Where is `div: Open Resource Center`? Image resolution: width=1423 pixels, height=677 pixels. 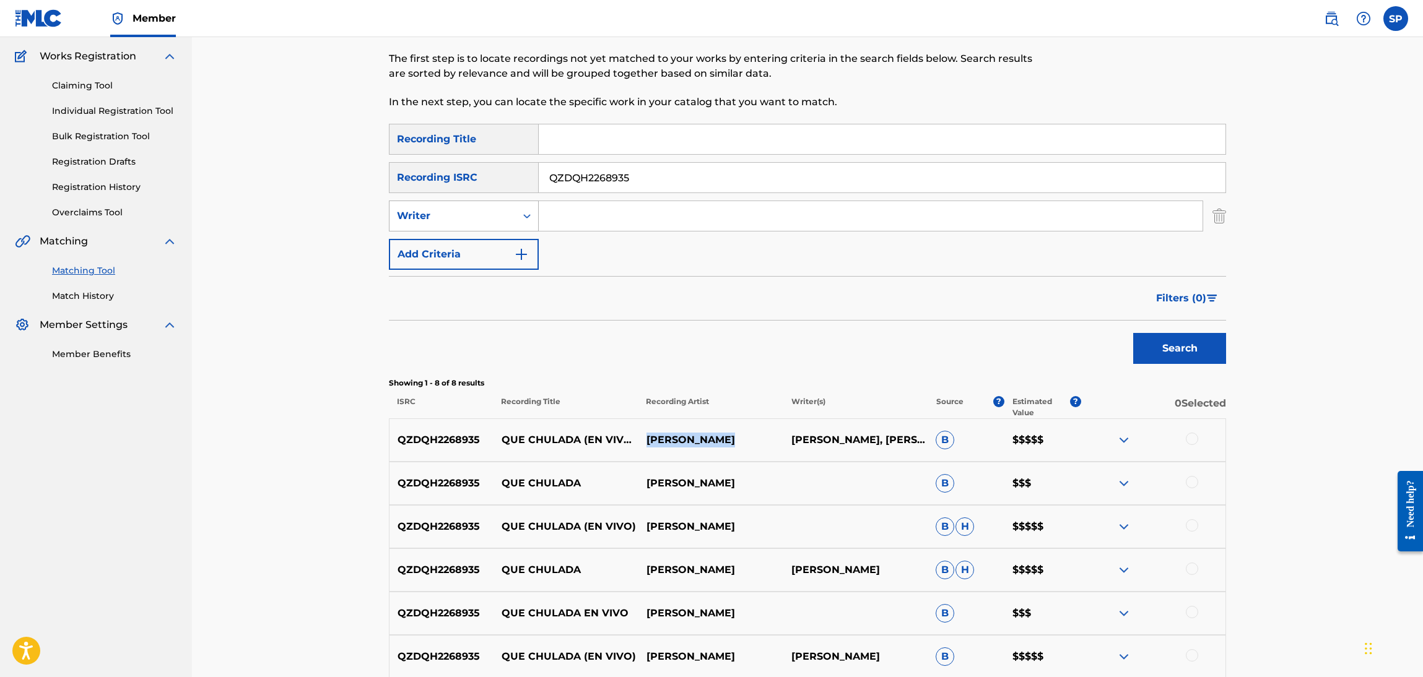 div: Open Resource Center is located at coordinates (22, 50).